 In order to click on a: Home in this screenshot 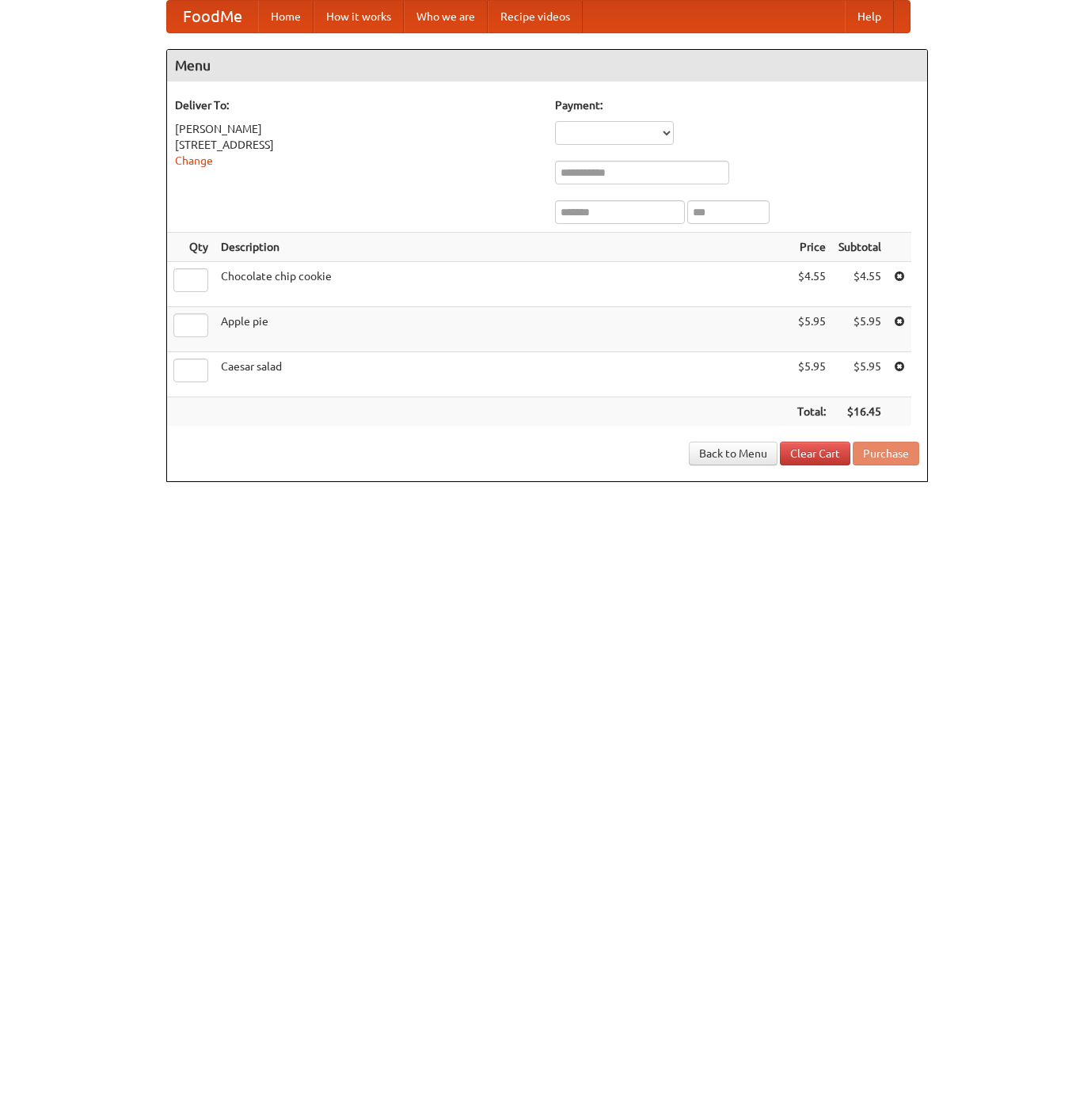, I will do `click(286, 16)`.